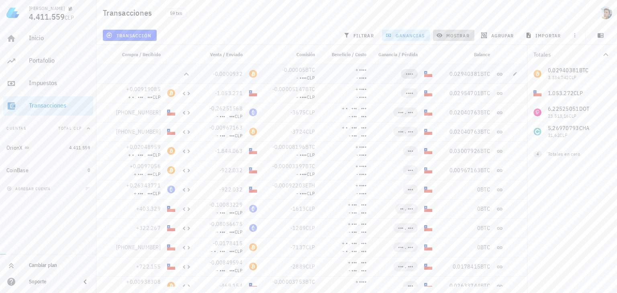 The width and height of the screenshot is (617, 293). I want to click on span: 0,03007926, so click(465, 151).